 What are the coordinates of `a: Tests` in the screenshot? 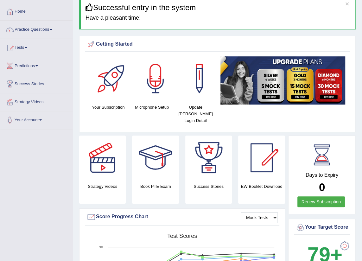 It's located at (36, 47).